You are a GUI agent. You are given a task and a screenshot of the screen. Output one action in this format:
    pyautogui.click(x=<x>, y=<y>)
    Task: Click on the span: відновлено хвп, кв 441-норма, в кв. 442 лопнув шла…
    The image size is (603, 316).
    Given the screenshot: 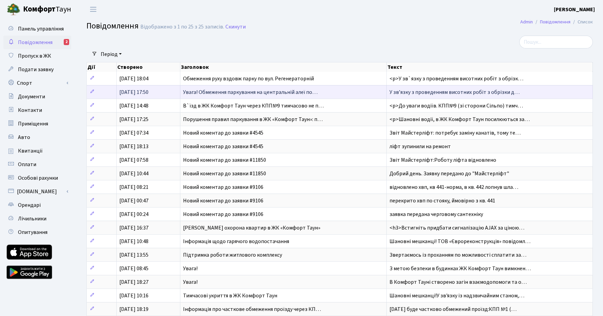 What is the action you would take?
    pyautogui.click(x=454, y=187)
    